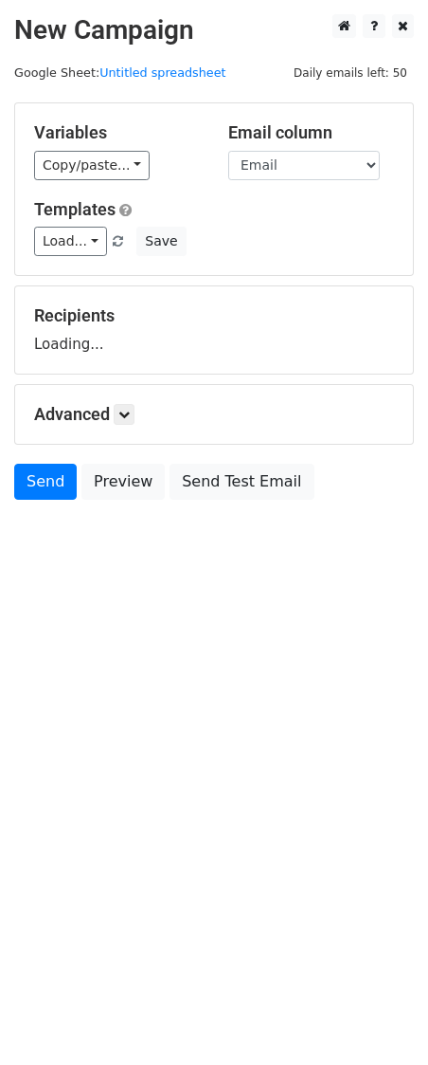 The width and height of the screenshot is (428, 1065). Describe the element at coordinates (92, 165) in the screenshot. I see `a: Copy/paste...` at that location.